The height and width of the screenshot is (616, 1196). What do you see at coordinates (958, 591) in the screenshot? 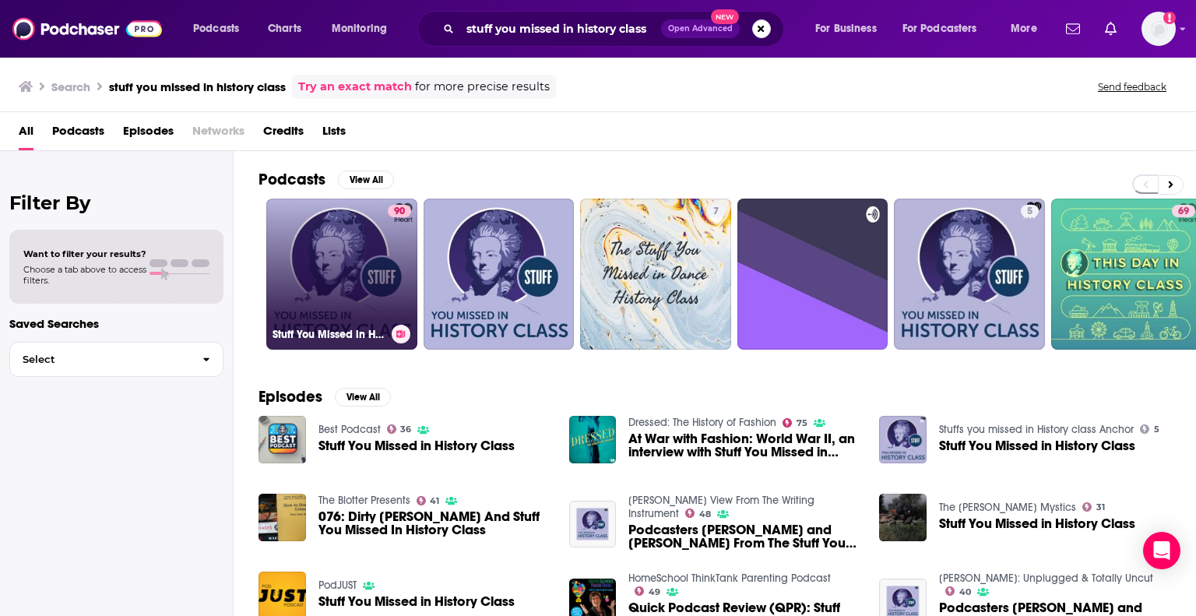
I see `a: 40` at bounding box center [958, 591].